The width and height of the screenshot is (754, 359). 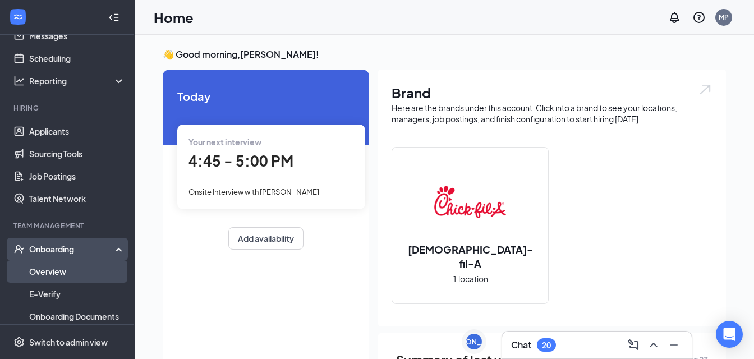 I want to click on svg: WorkstreamLogo, so click(x=18, y=17).